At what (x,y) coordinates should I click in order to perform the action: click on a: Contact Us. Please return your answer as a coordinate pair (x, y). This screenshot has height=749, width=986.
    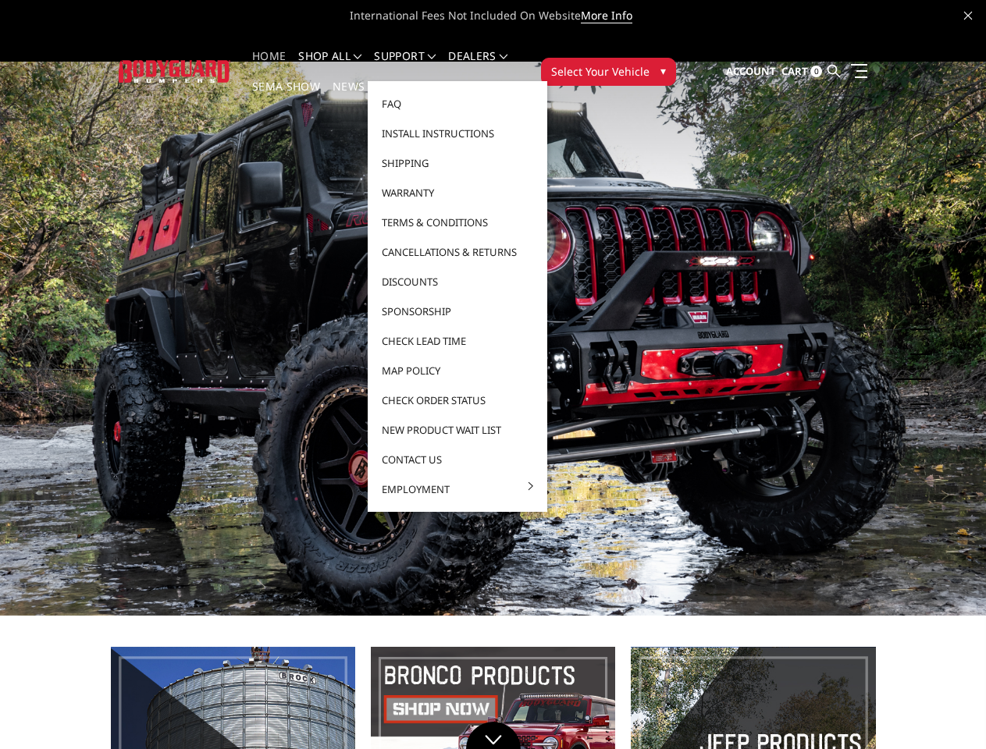
    Looking at the image, I should click on (457, 460).